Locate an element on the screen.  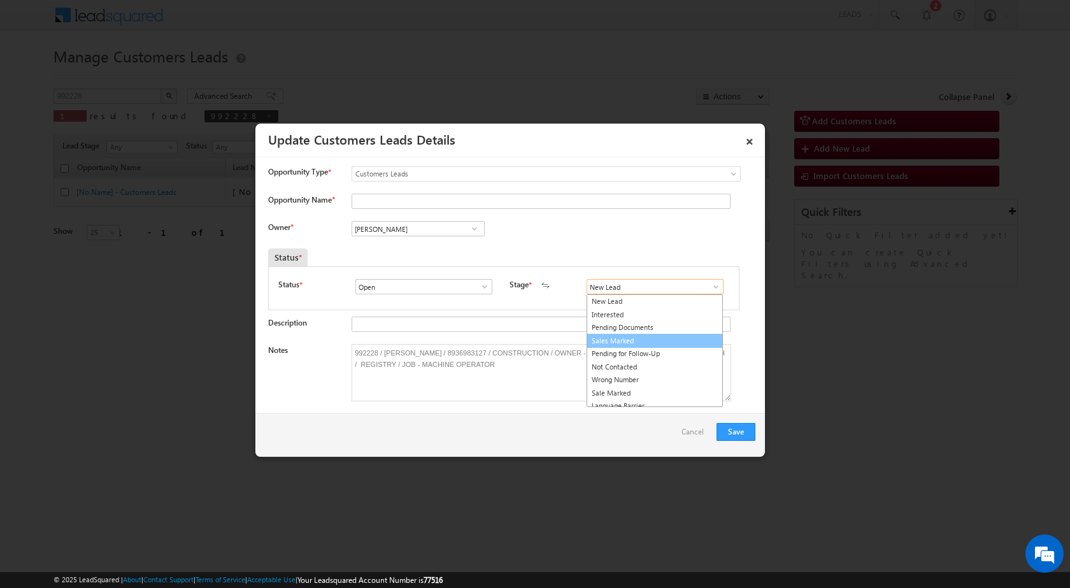
div: Minimize live chat window is located at coordinates (224, 22).